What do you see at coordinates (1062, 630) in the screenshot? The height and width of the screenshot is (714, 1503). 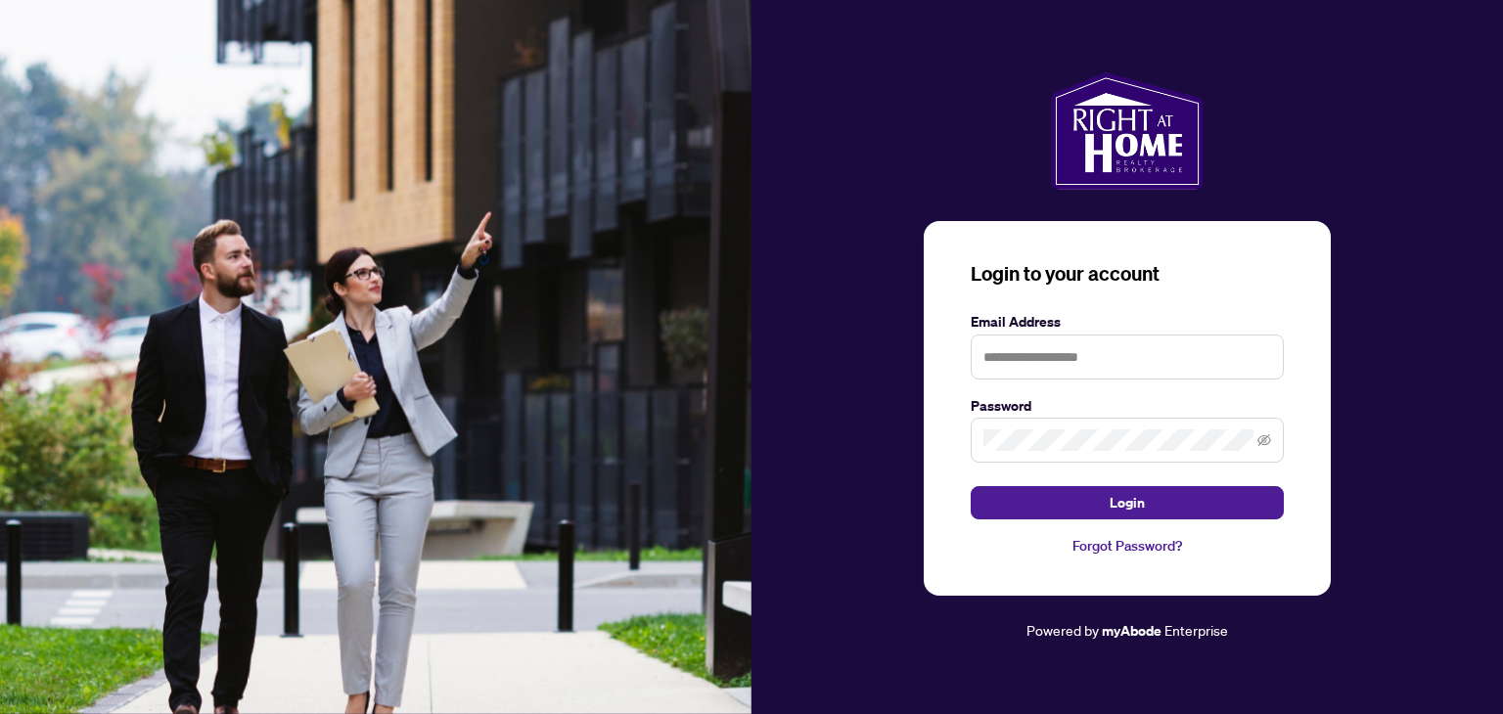 I see `span: Powered by` at bounding box center [1062, 630].